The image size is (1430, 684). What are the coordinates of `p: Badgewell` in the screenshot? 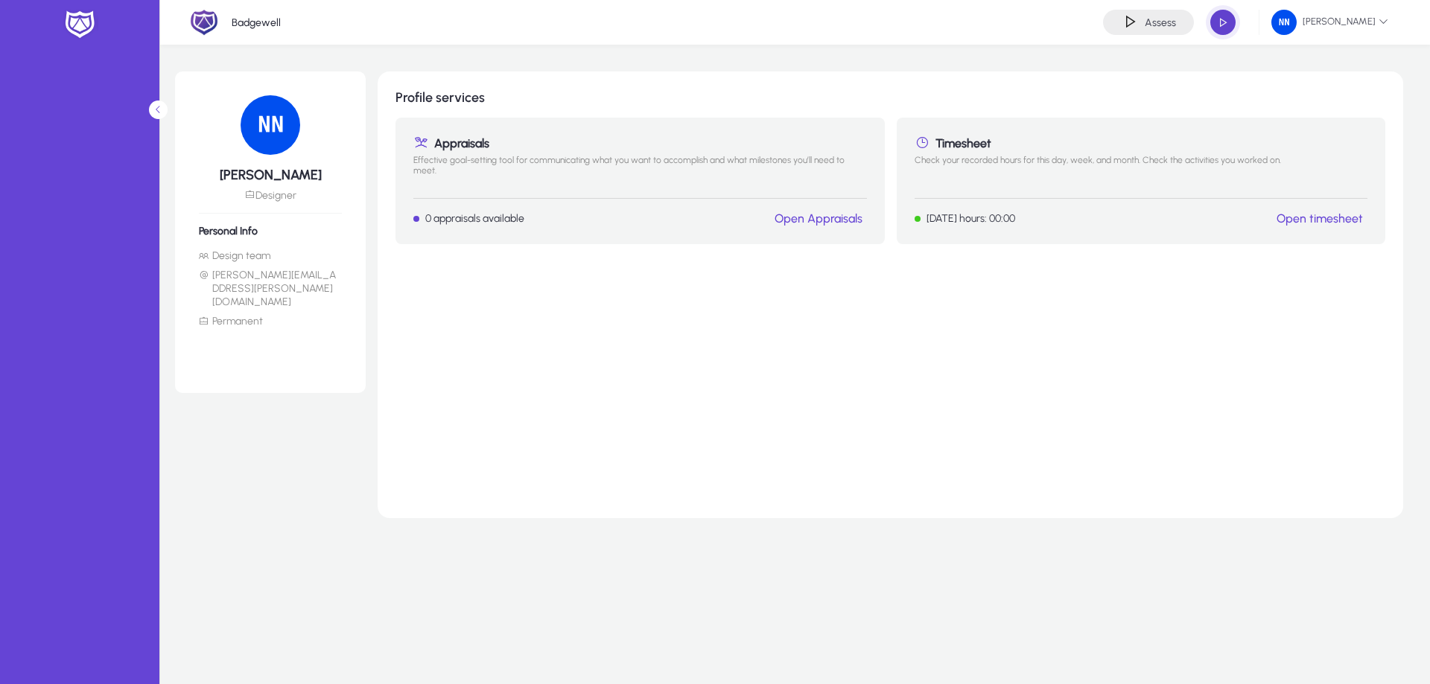 It's located at (256, 22).